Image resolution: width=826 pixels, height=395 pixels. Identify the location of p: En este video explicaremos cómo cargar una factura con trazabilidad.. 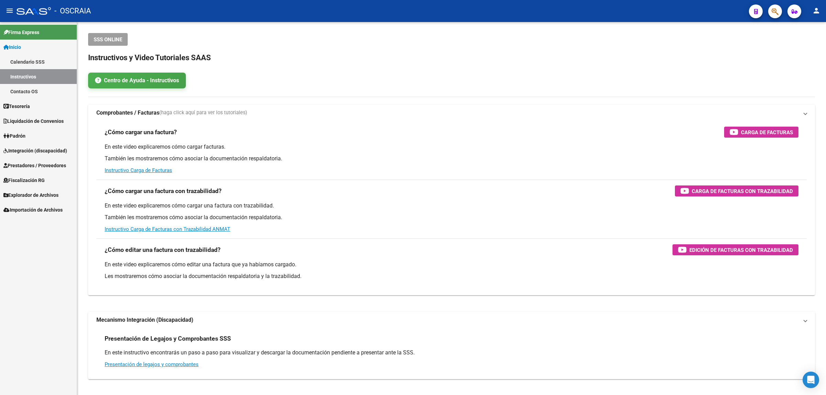
(451, 206).